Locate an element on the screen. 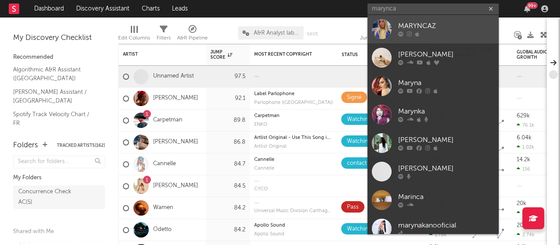 The width and height of the screenshot is (560, 245). div: 97.5 is located at coordinates (228, 77).